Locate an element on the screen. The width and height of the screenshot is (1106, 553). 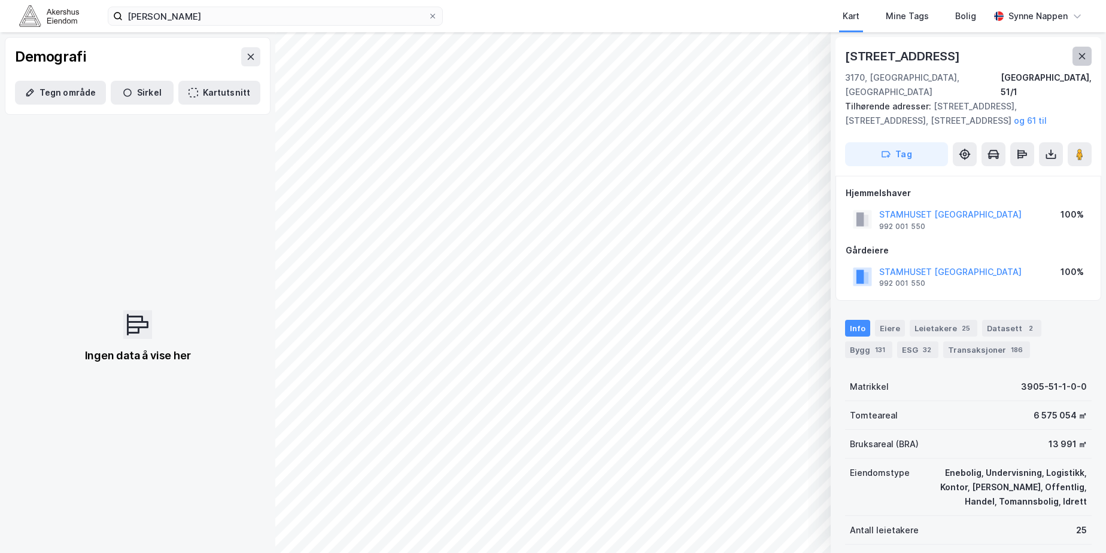
div: 32 is located at coordinates (927, 350).